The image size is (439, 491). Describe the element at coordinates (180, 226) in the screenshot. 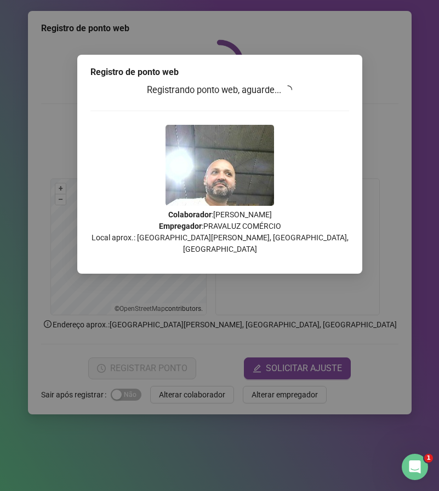

I see `strong: Empregador` at that location.